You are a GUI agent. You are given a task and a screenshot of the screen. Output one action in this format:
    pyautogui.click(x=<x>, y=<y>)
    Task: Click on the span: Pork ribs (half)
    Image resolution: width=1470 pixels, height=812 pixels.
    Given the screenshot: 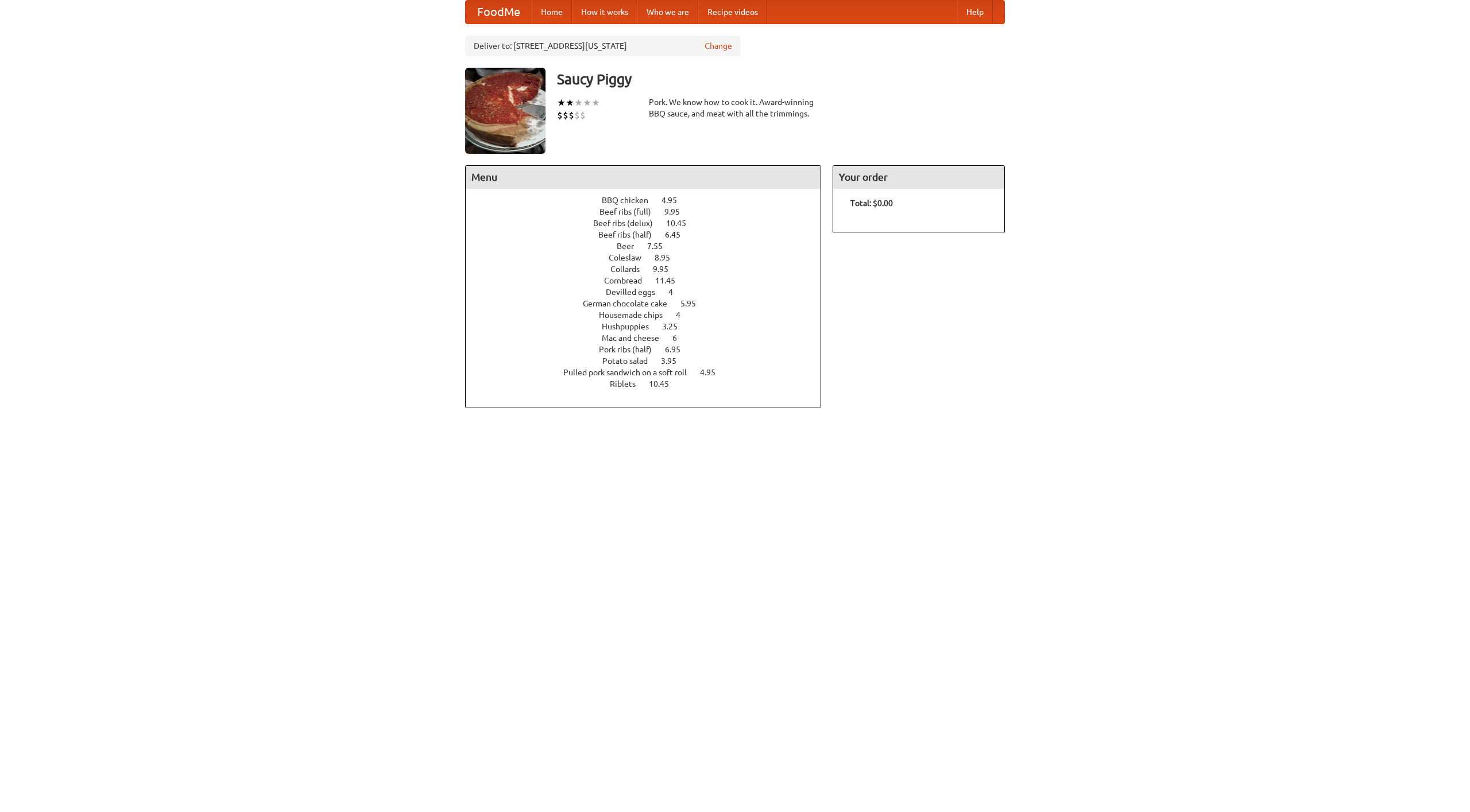 What is the action you would take?
    pyautogui.click(x=631, y=350)
    